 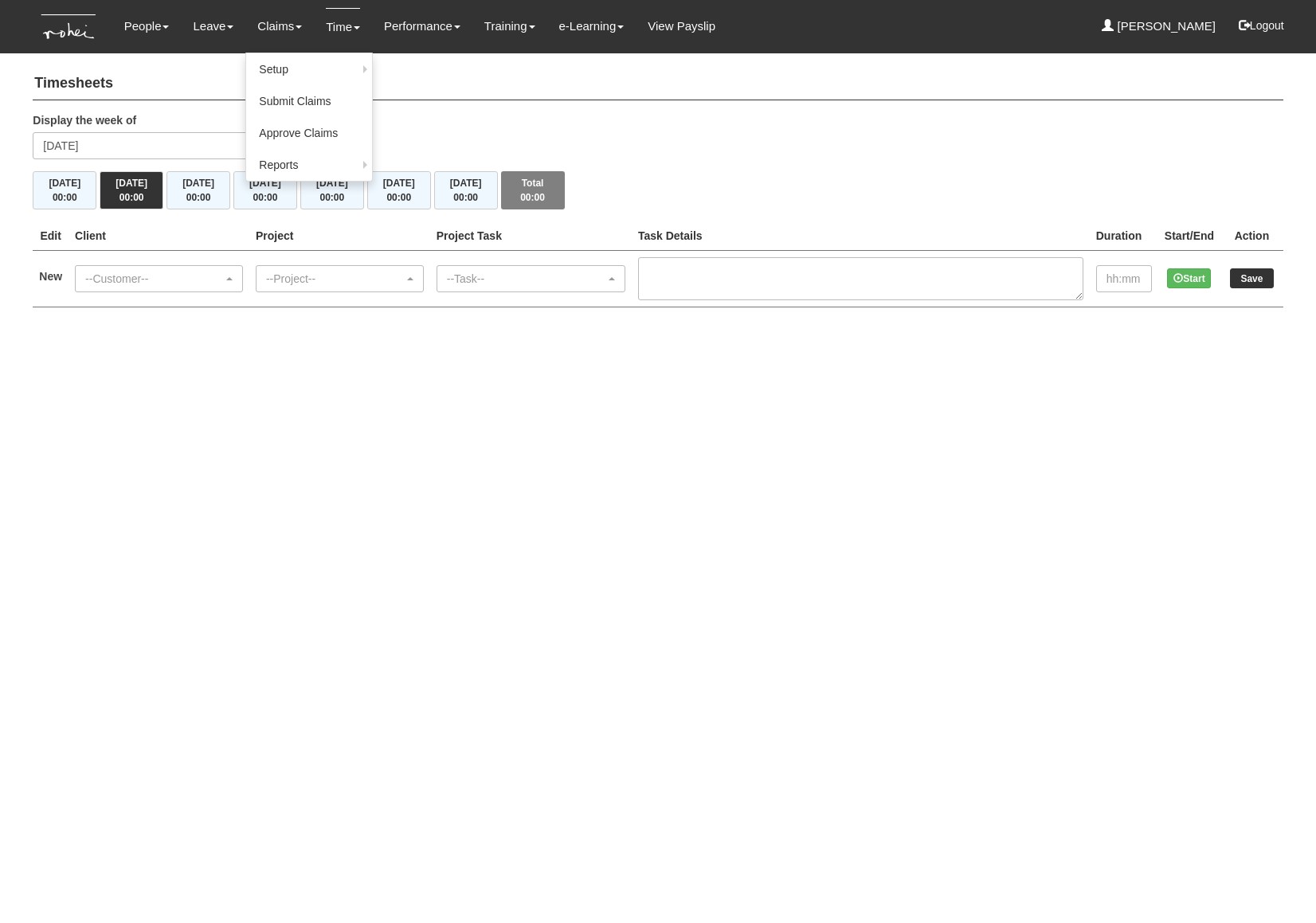 What do you see at coordinates (860, 236) in the screenshot?
I see `th: Task Details` at bounding box center [860, 236].